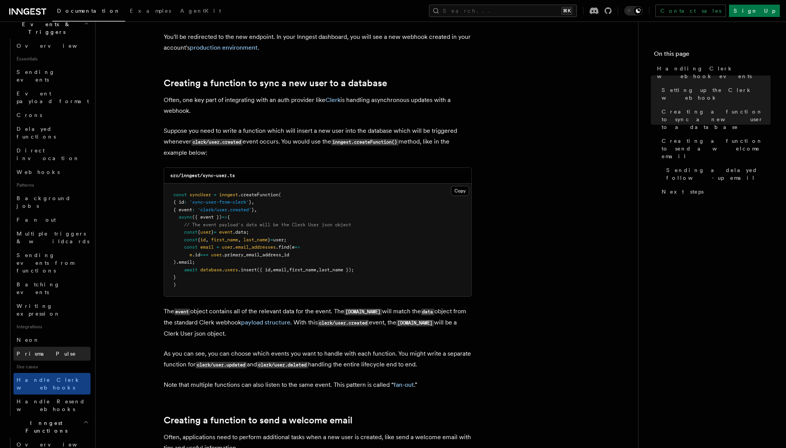  Describe the element at coordinates (336, 270) in the screenshot. I see `span: last_name });` at that location.